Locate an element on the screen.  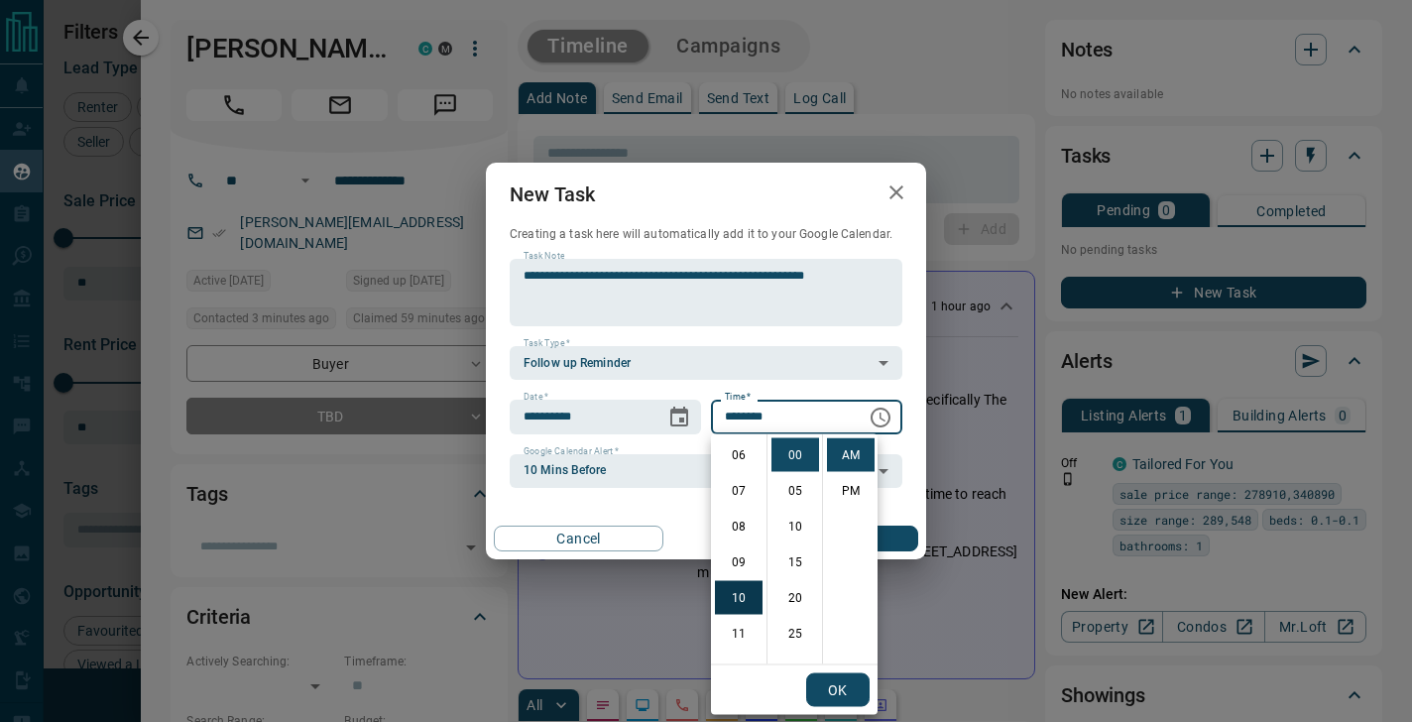
li: AM is located at coordinates (851, 455).